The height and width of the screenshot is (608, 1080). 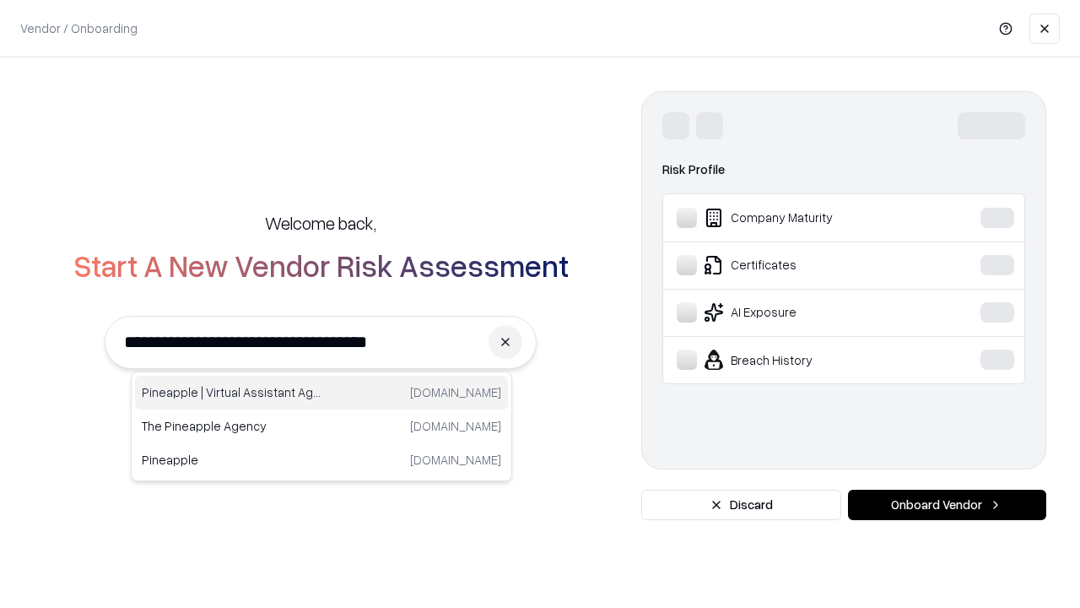 I want to click on div: AI Exposure, so click(x=802, y=312).